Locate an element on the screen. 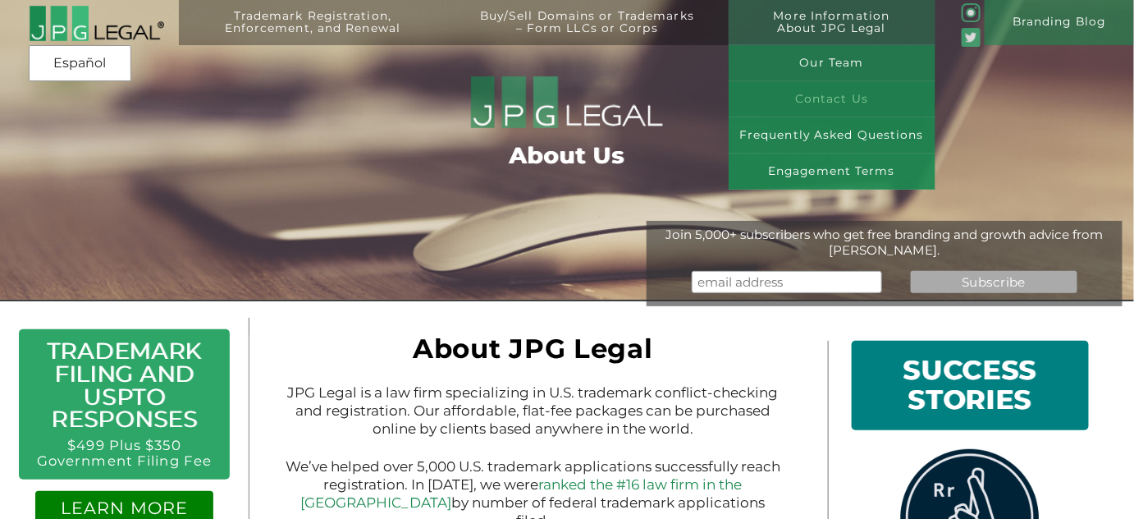  input: email address is located at coordinates (787, 282).